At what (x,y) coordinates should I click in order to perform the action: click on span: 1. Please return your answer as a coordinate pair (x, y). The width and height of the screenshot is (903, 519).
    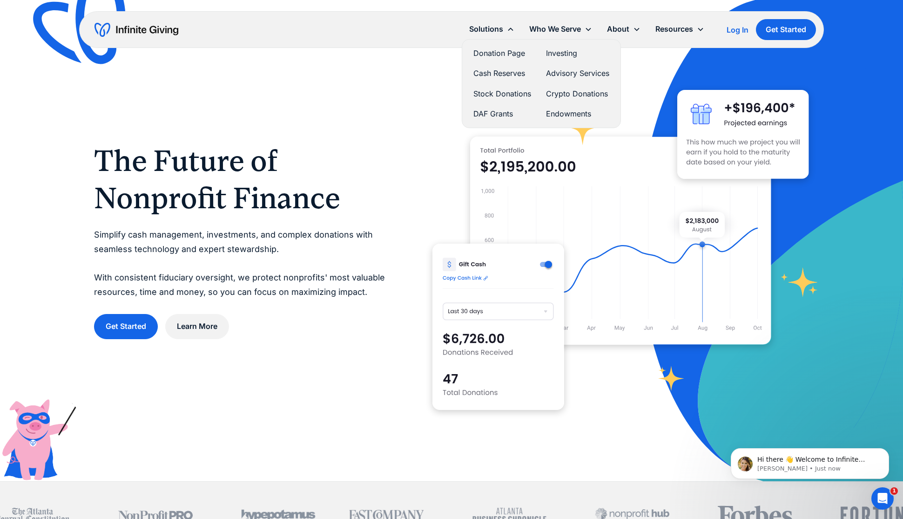
    Looking at the image, I should click on (894, 491).